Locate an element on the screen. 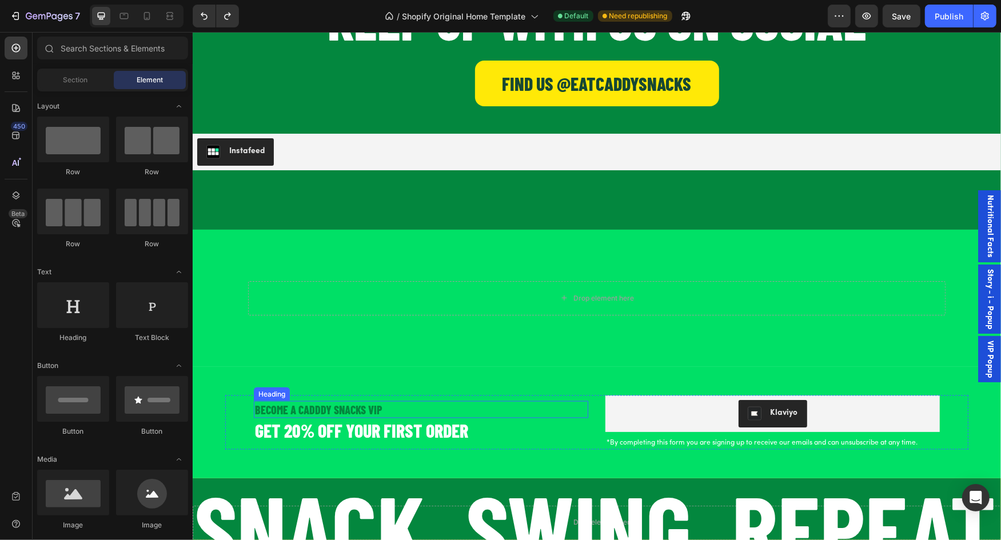 This screenshot has width=1001, height=540. span: Save is located at coordinates (902, 16).